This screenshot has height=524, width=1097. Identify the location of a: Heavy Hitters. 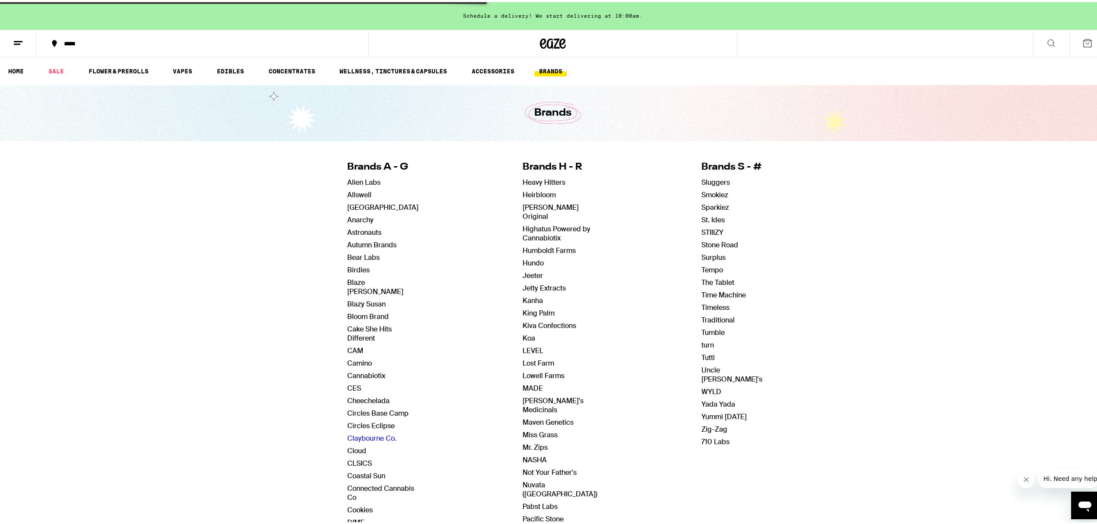
(544, 180).